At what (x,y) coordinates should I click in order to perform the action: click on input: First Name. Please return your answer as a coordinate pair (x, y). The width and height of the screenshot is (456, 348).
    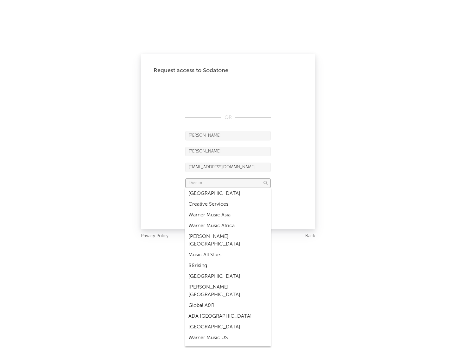
    Looking at the image, I should click on (228, 136).